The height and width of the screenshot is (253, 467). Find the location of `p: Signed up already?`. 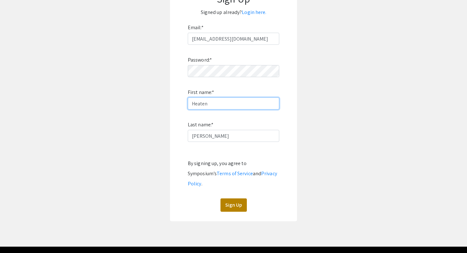

p: Signed up already? is located at coordinates (233, 12).